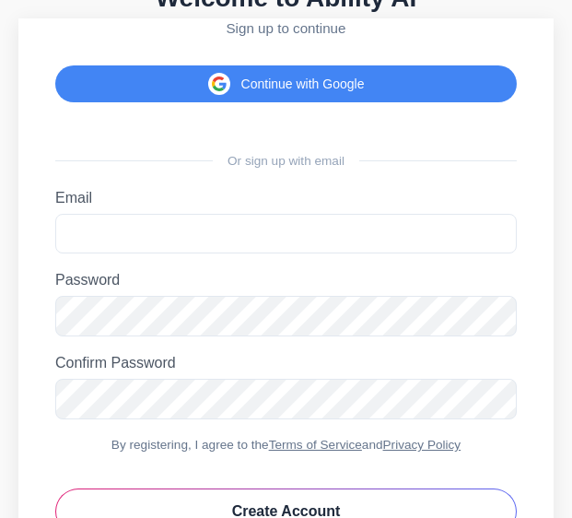 This screenshot has width=572, height=518. Describe the element at coordinates (286, 280) in the screenshot. I see `label: Password` at that location.